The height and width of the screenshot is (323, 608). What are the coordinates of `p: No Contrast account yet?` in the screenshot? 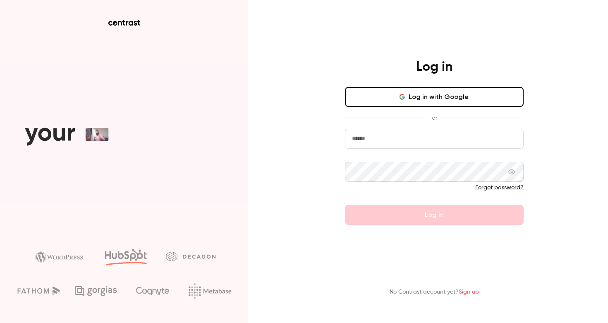 It's located at (434, 291).